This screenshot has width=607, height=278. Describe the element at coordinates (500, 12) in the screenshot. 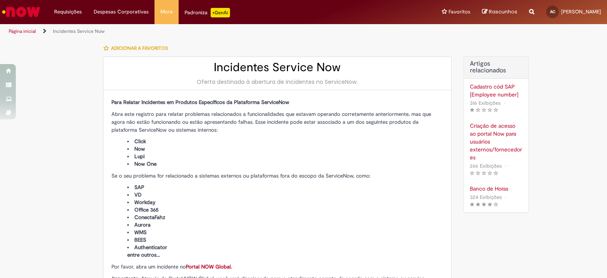

I see `a: Rascunhos` at that location.